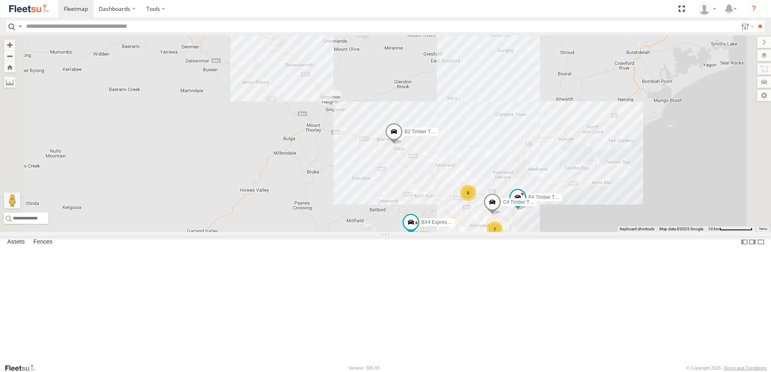 The width and height of the screenshot is (771, 372). What do you see at coordinates (681, 229) in the screenshot?
I see `span: Map data ©2025 Google` at bounding box center [681, 229].